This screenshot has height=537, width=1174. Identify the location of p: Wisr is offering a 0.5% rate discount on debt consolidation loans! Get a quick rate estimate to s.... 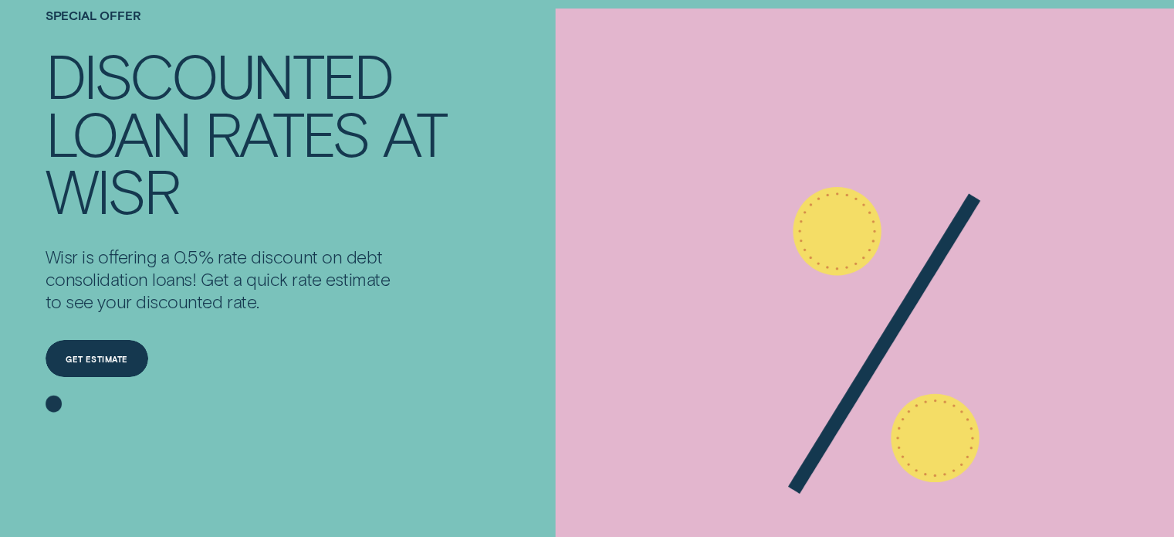
(224, 279).